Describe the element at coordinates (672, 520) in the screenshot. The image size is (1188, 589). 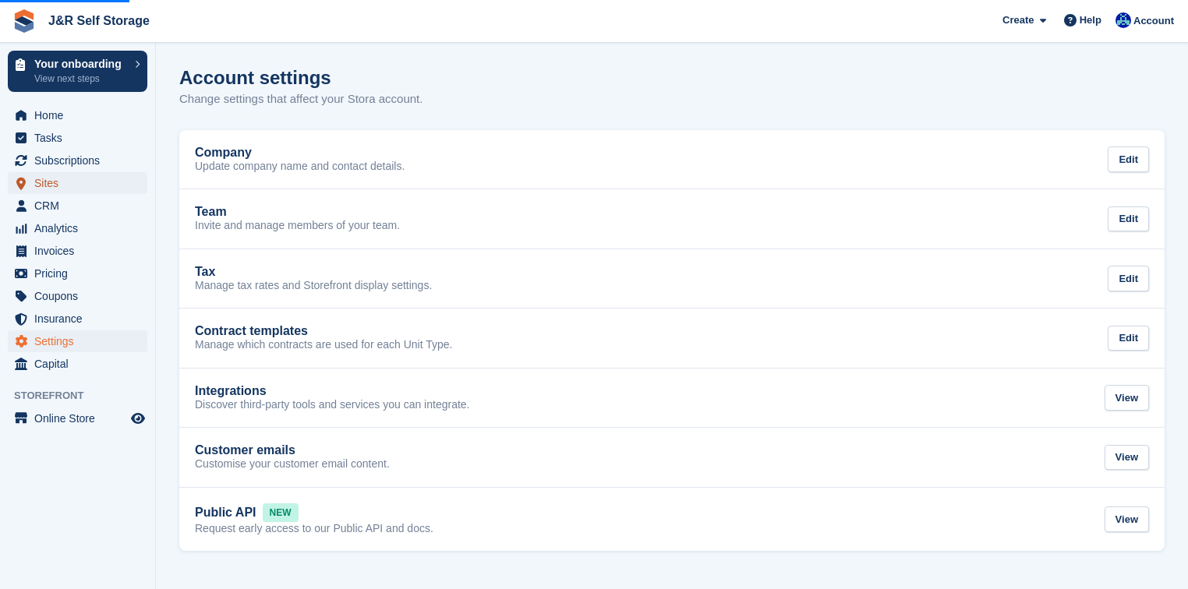
I see `a: Public API NEW Request early access to our Public API and docs. View` at that location.